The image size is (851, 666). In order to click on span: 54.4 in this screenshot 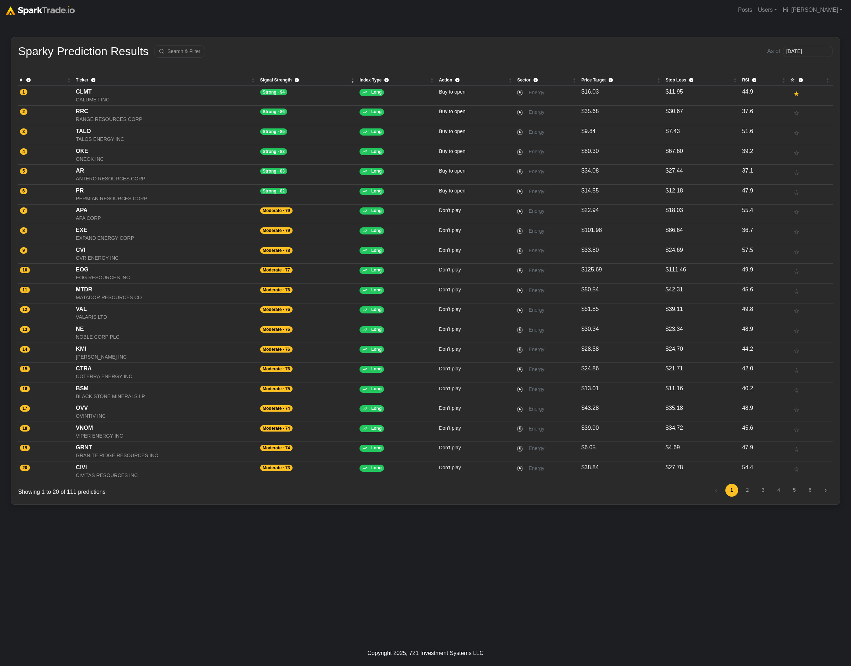, I will do `click(747, 467)`.